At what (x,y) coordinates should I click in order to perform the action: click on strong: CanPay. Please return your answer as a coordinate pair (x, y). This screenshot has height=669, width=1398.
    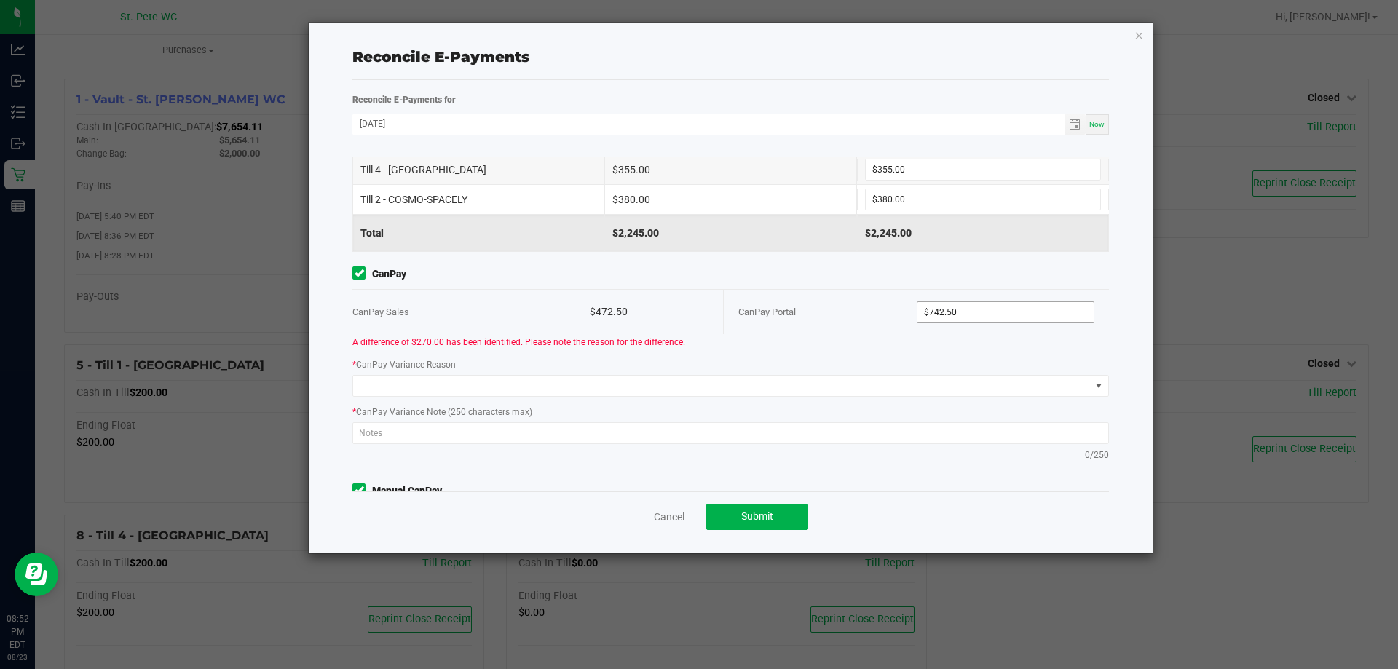
    Looking at the image, I should click on (389, 274).